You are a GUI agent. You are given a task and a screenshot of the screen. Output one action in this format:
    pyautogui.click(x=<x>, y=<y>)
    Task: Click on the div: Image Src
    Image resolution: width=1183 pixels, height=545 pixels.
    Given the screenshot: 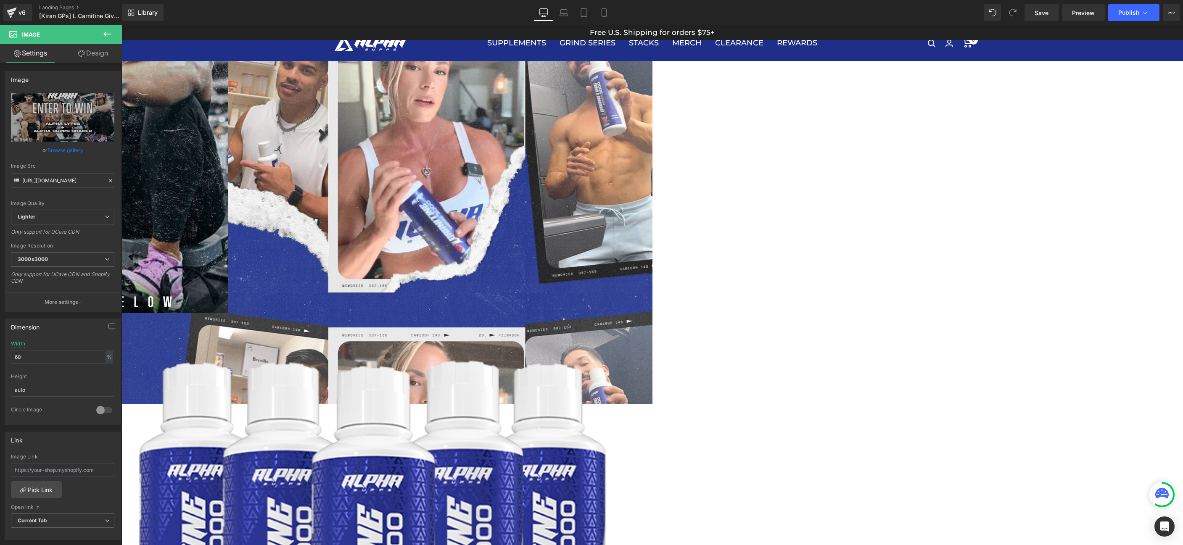 What is the action you would take?
    pyautogui.click(x=63, y=166)
    